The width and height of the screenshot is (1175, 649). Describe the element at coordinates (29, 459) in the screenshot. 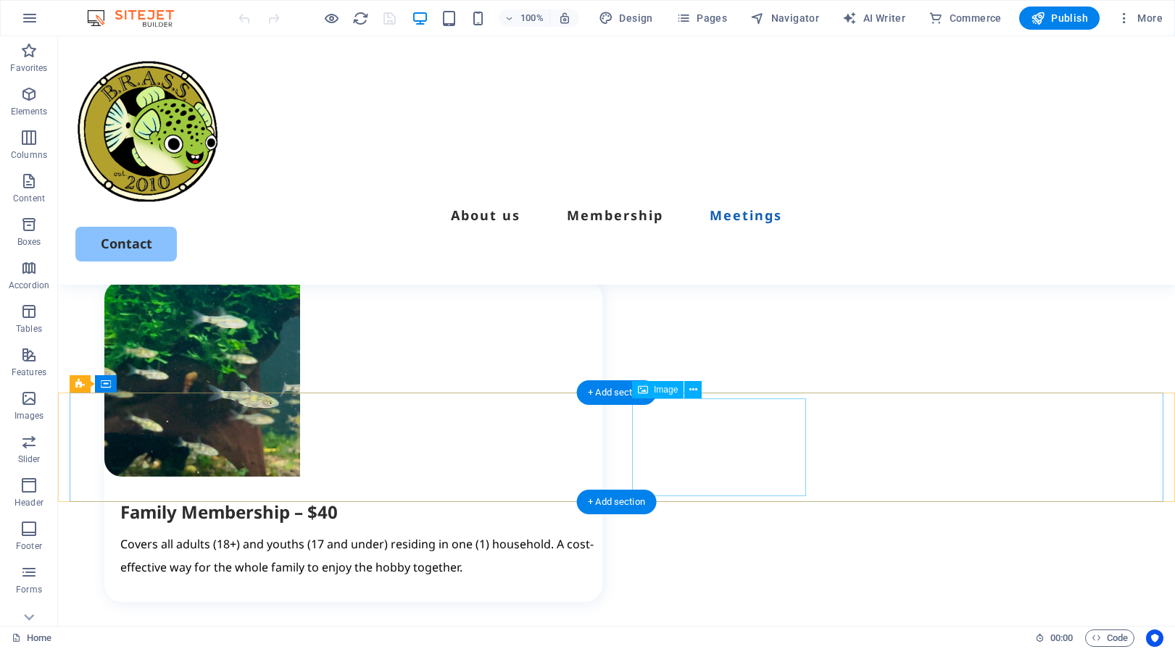

I see `p: Slider` at that location.